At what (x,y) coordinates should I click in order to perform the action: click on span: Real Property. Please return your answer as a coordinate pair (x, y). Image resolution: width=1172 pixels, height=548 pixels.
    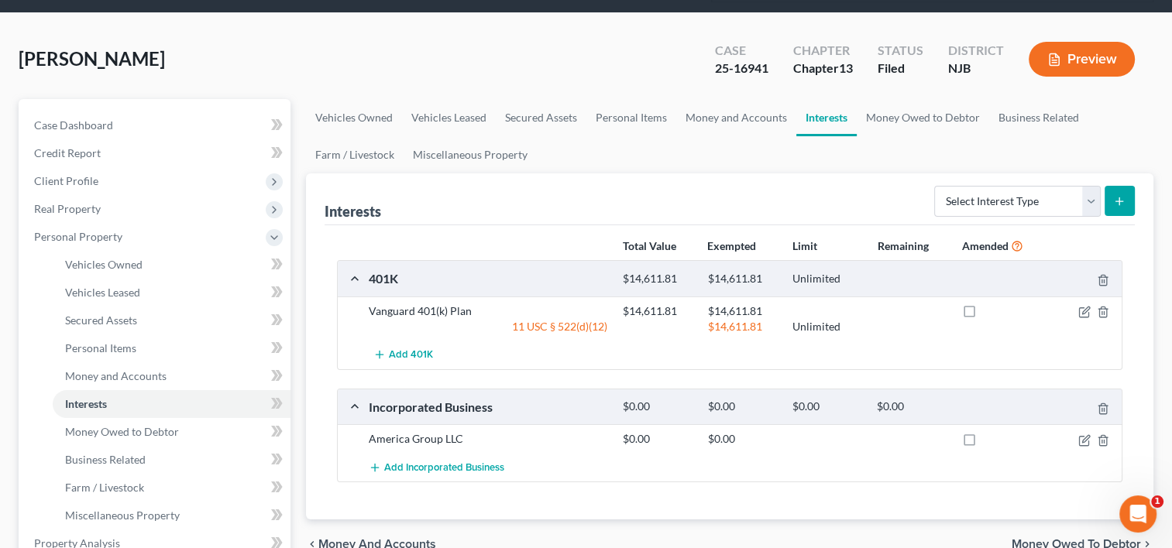
    Looking at the image, I should click on (67, 208).